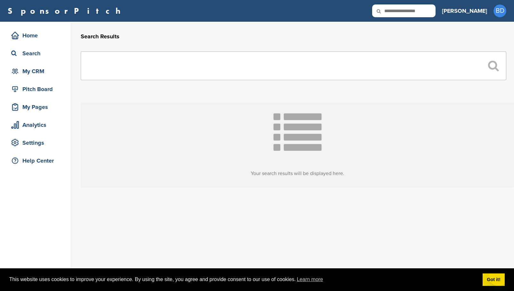 The image size is (514, 291). What do you see at coordinates (37, 107) in the screenshot?
I see `div: My Pages` at bounding box center [37, 107].